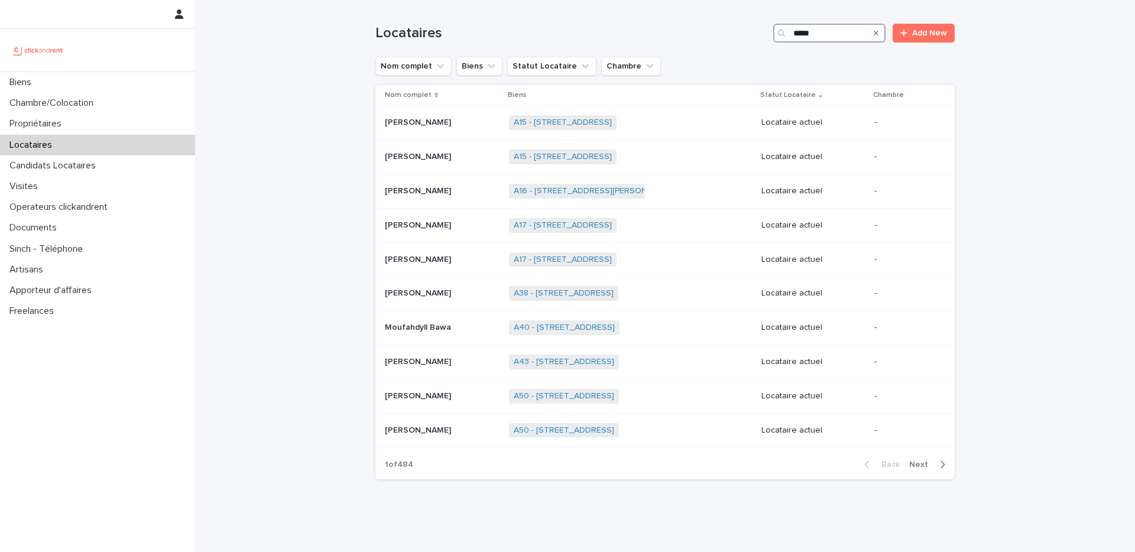  What do you see at coordinates (922, 465) in the screenshot?
I see `span: Next` at bounding box center [922, 465].